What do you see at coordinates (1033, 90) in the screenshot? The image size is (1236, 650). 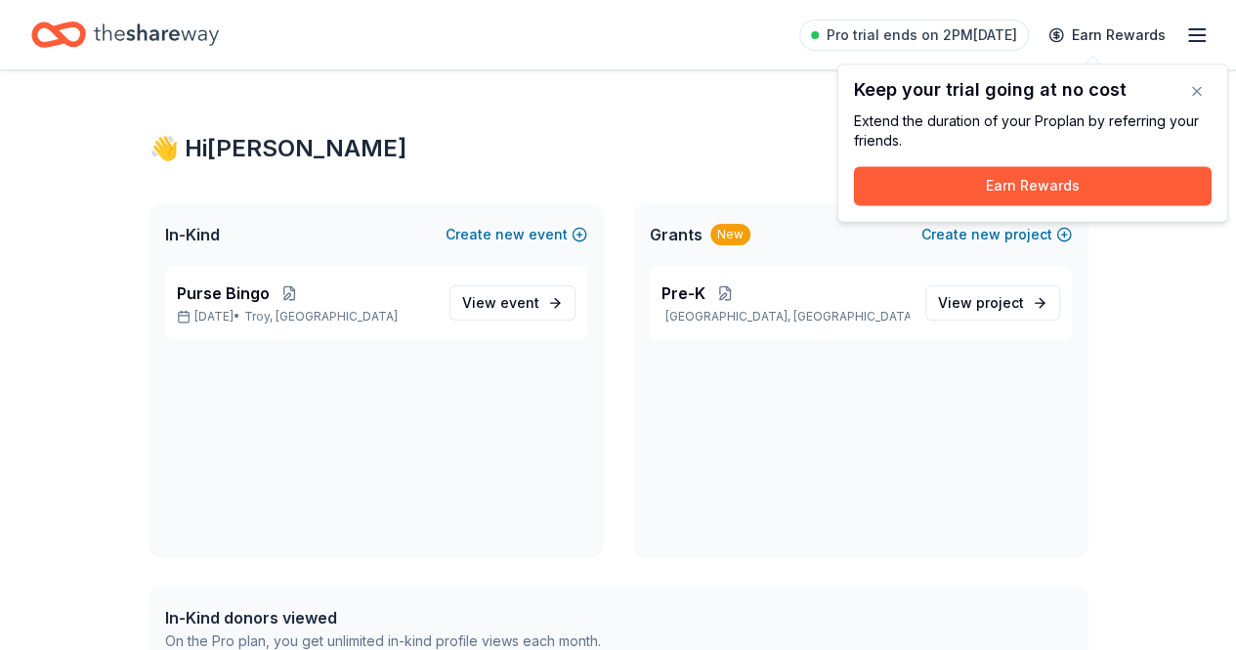 I see `div: Keep your trial going at no cost` at bounding box center [1033, 90].